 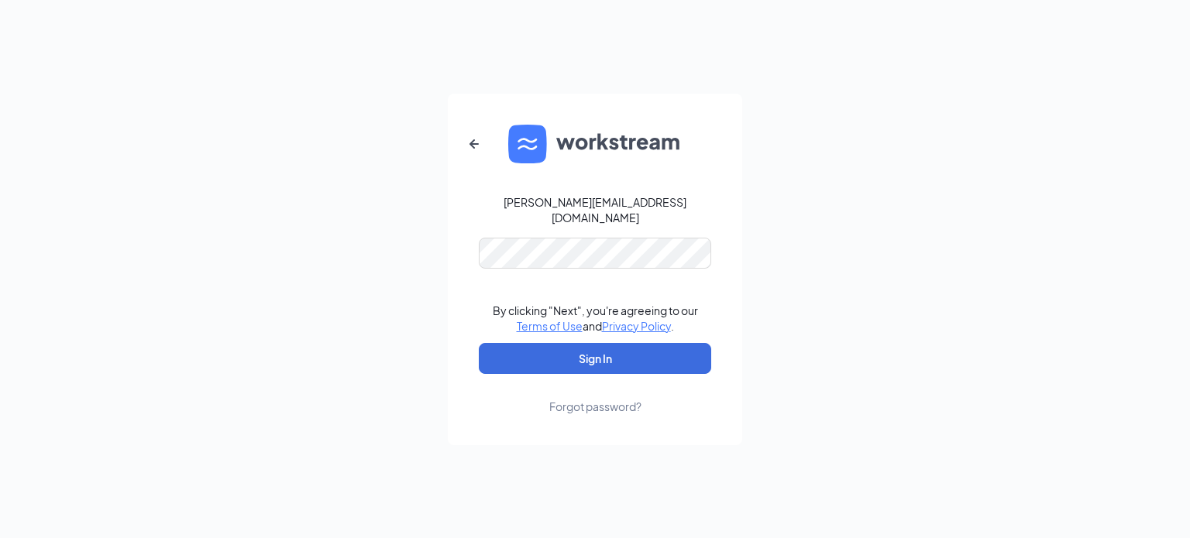 I want to click on button: Sign In, so click(x=595, y=359).